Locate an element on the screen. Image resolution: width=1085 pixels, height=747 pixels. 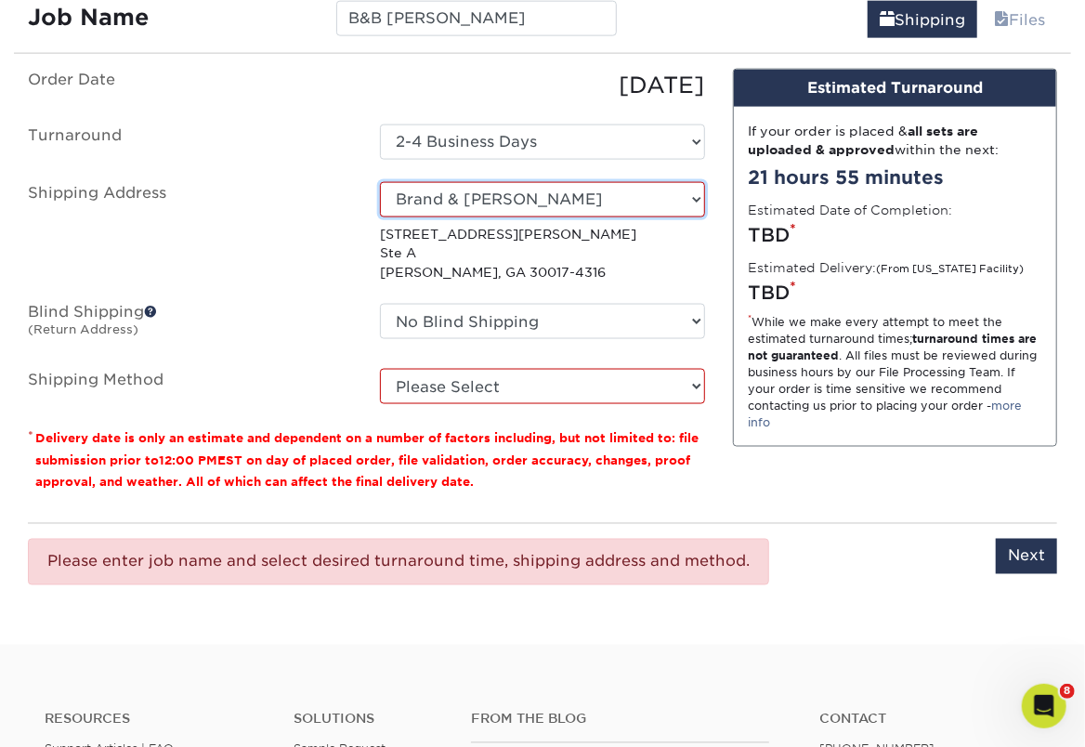
a: Files is located at coordinates (1019, 20).